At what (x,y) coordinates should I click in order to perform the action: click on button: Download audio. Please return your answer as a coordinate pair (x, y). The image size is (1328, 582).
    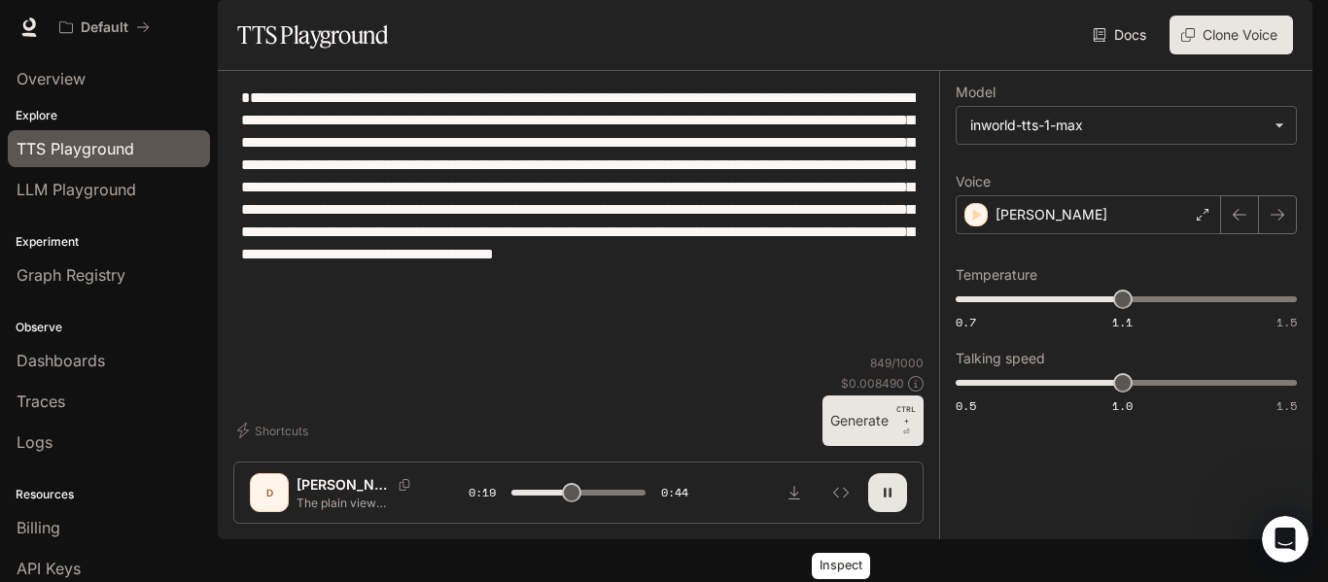
    Looking at the image, I should click on (794, 493).